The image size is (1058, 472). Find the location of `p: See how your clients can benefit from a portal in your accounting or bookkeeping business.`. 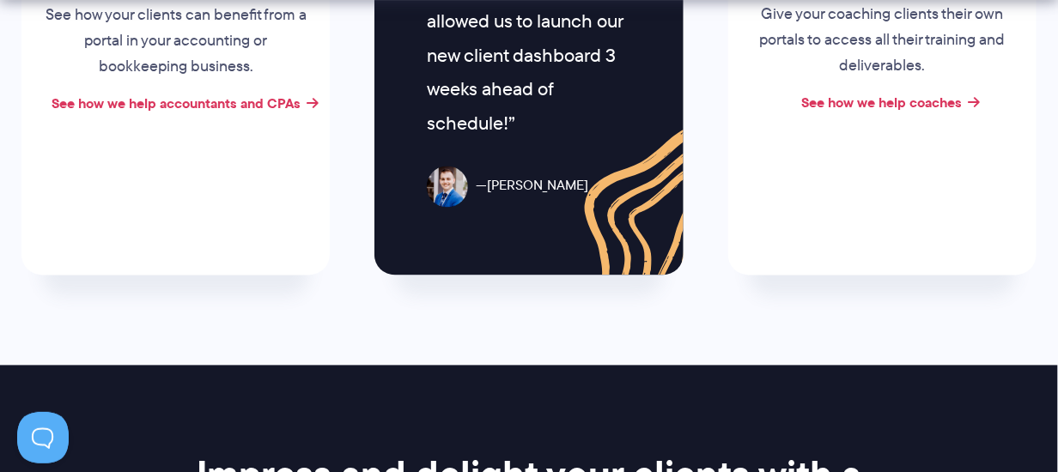

p: See how your clients can benefit from a portal in your accounting or bookkeeping business. is located at coordinates (176, 41).